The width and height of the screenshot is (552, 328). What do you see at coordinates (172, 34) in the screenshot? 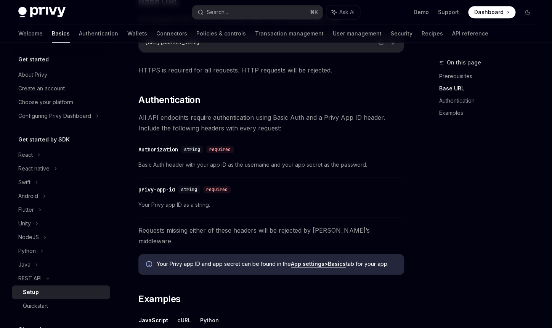
I see `a: Connectors` at bounding box center [172, 34].